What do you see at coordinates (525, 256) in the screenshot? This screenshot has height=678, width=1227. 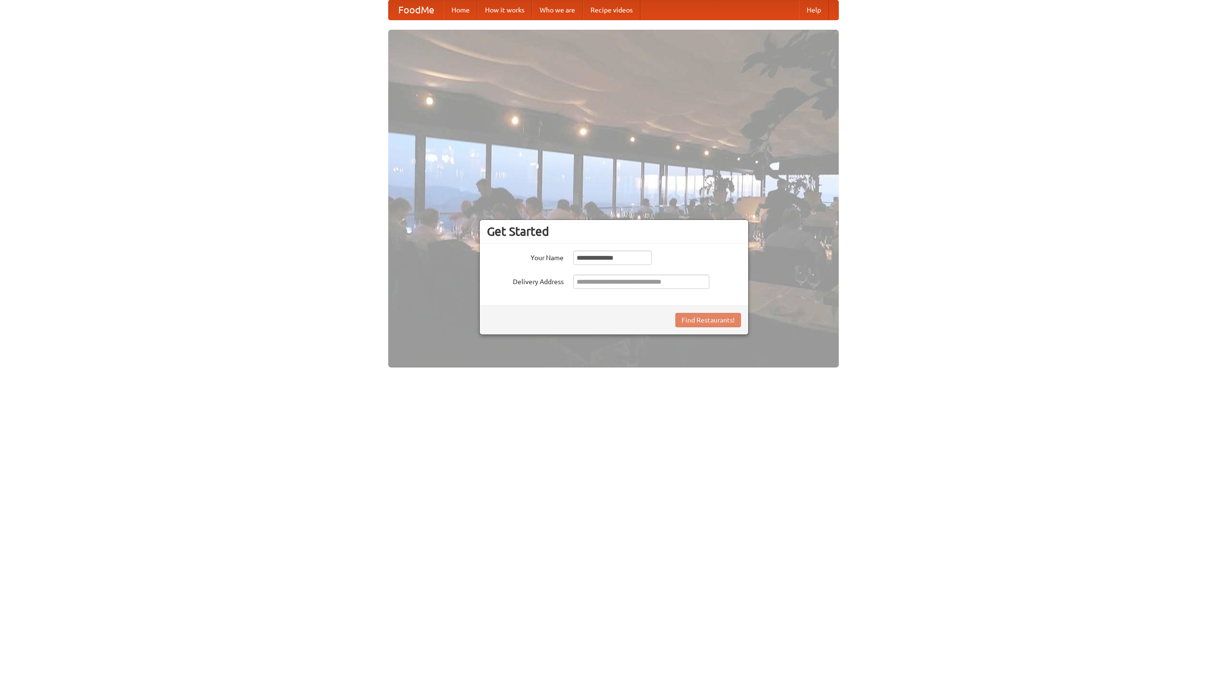 I see `label: Your Name` at bounding box center [525, 256].